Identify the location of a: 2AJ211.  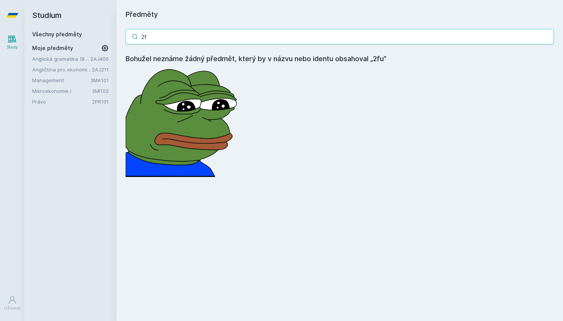
(100, 70).